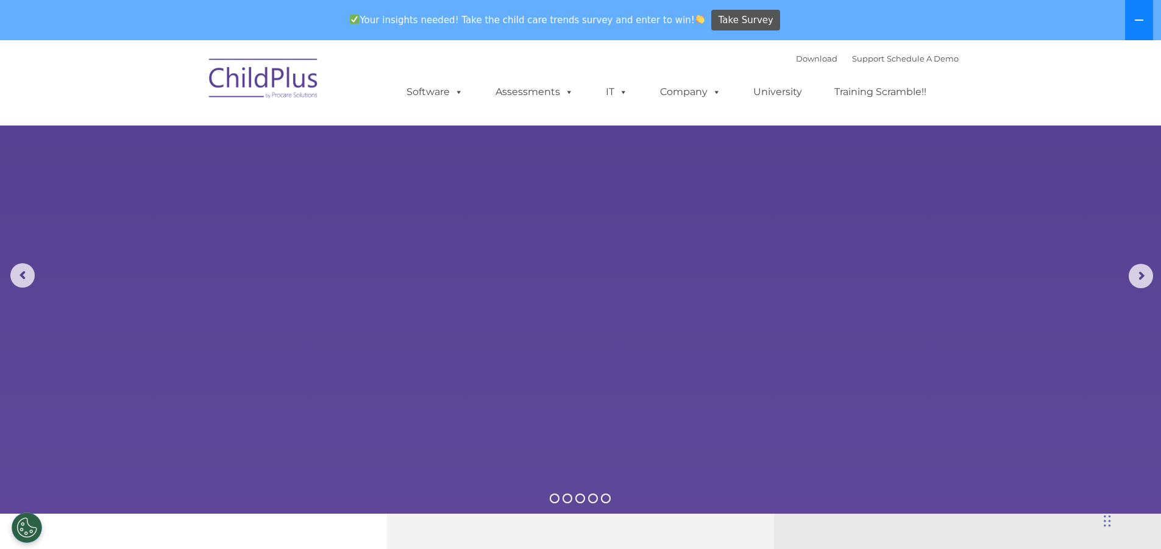  I want to click on span: Phone number, so click(195, 135).